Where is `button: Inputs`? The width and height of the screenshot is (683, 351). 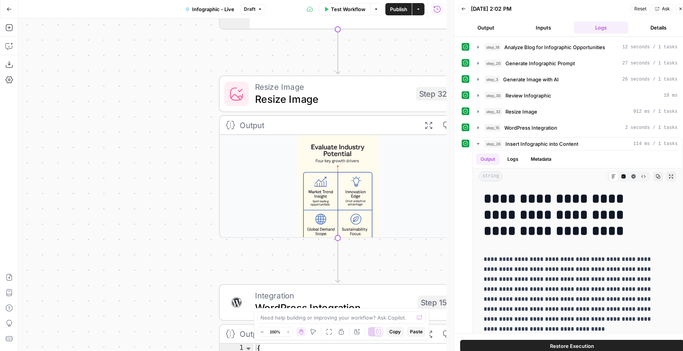
button: Inputs is located at coordinates (544, 28).